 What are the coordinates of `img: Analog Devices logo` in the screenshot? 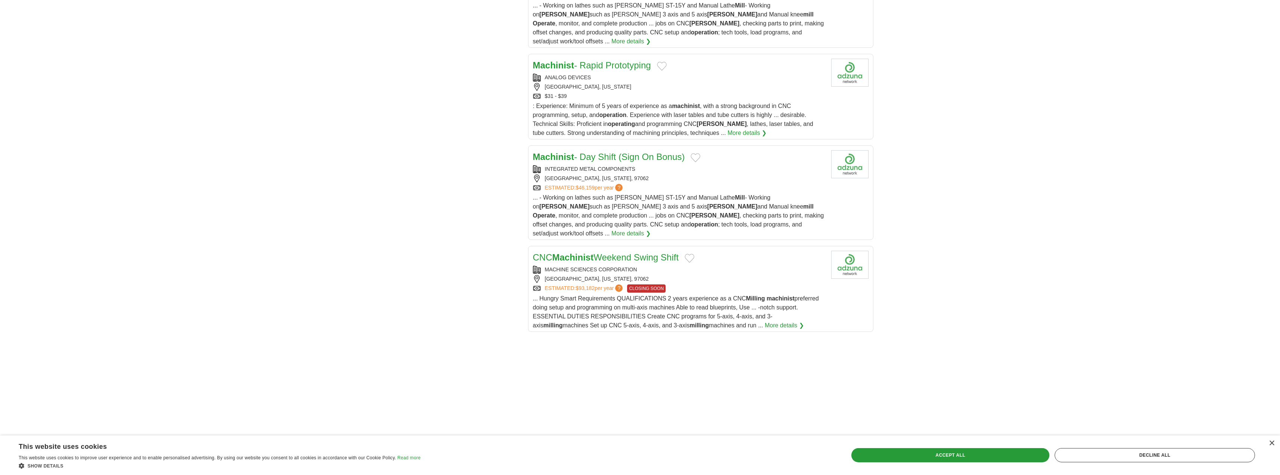 It's located at (850, 73).